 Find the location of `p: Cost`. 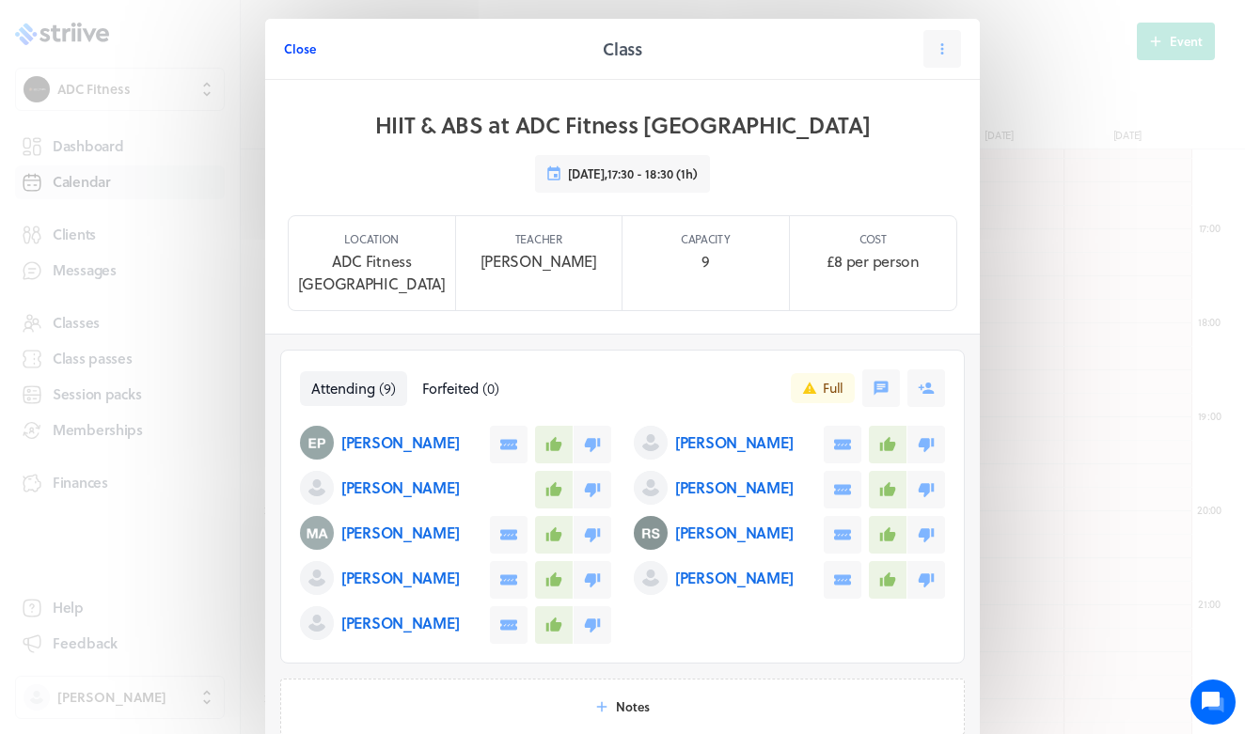

p: Cost is located at coordinates (872, 239).